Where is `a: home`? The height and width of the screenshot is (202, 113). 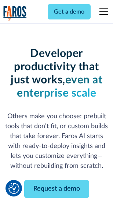
a: home is located at coordinates (15, 13).